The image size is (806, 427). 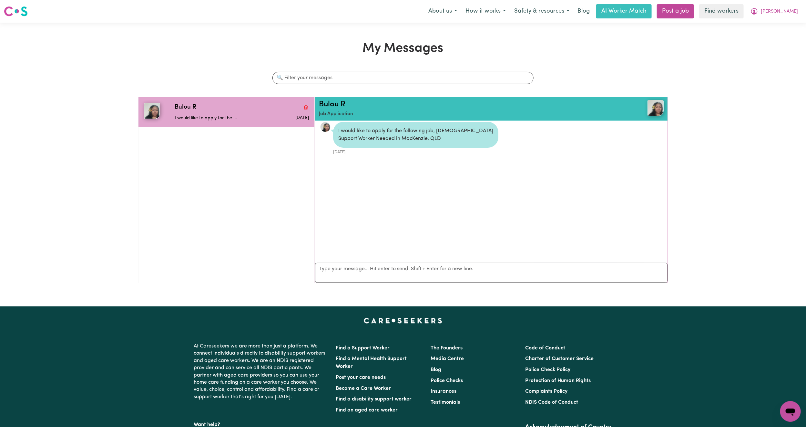 What do you see at coordinates (447, 380) in the screenshot?
I see `a: Police Checks` at bounding box center [447, 380].